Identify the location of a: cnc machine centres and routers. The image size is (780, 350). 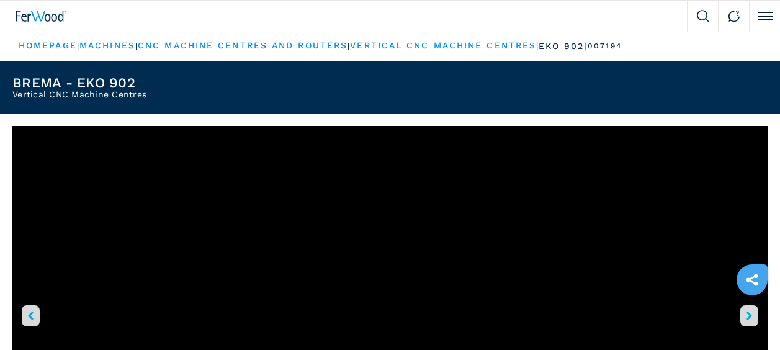
(243, 45).